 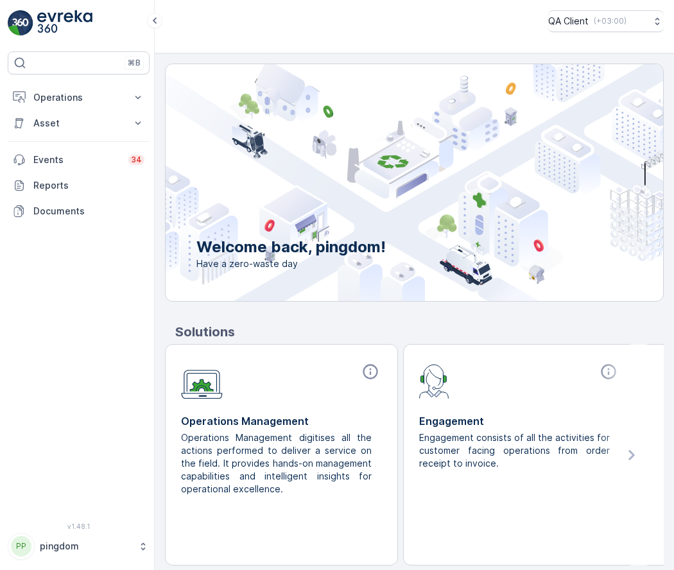 I want to click on button: Asset, so click(x=78, y=123).